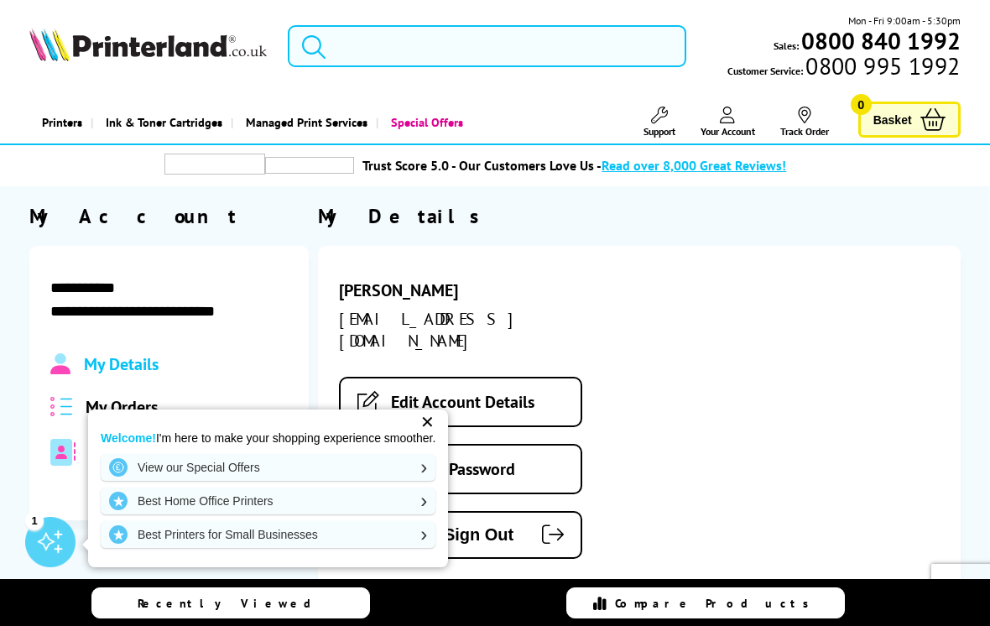 Image resolution: width=990 pixels, height=626 pixels. Describe the element at coordinates (303, 122) in the screenshot. I see `a: Managed Print Services` at that location.